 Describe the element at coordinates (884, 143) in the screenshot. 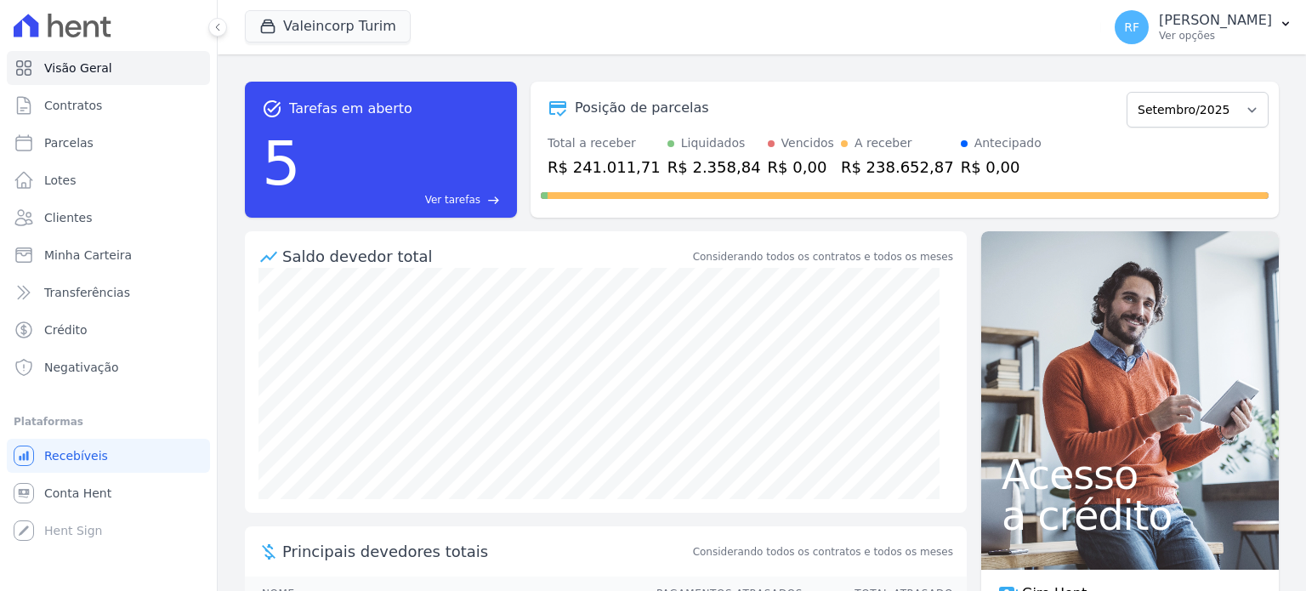

I see `div: A receber` at that location.